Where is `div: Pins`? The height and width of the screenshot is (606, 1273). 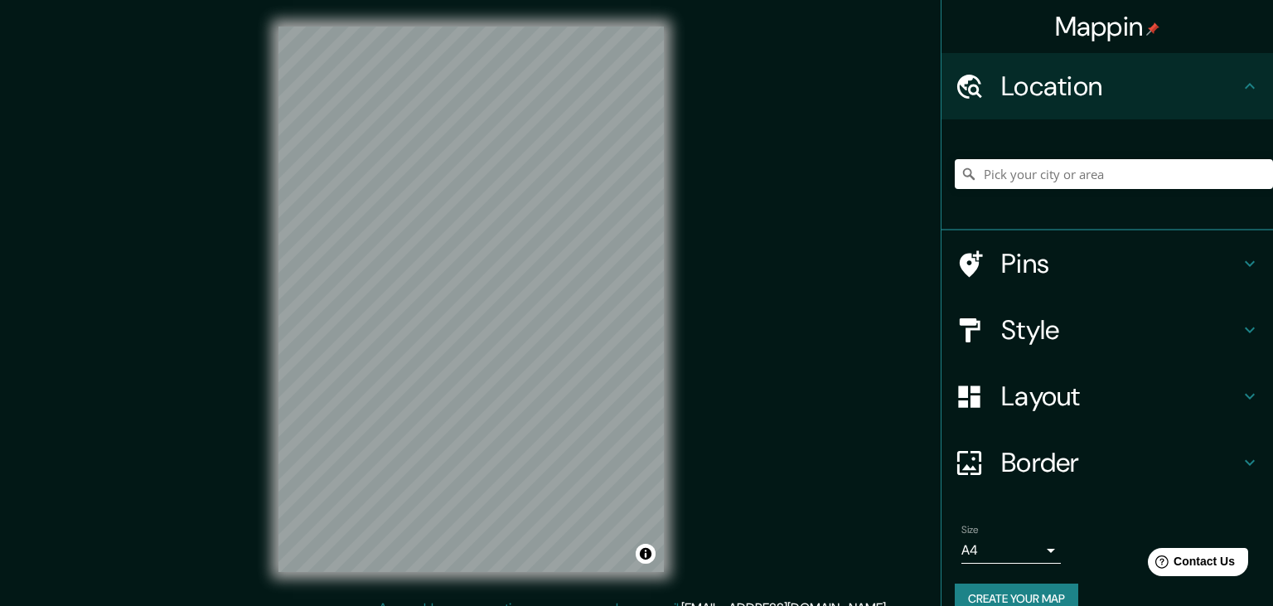 div: Pins is located at coordinates (1107, 263).